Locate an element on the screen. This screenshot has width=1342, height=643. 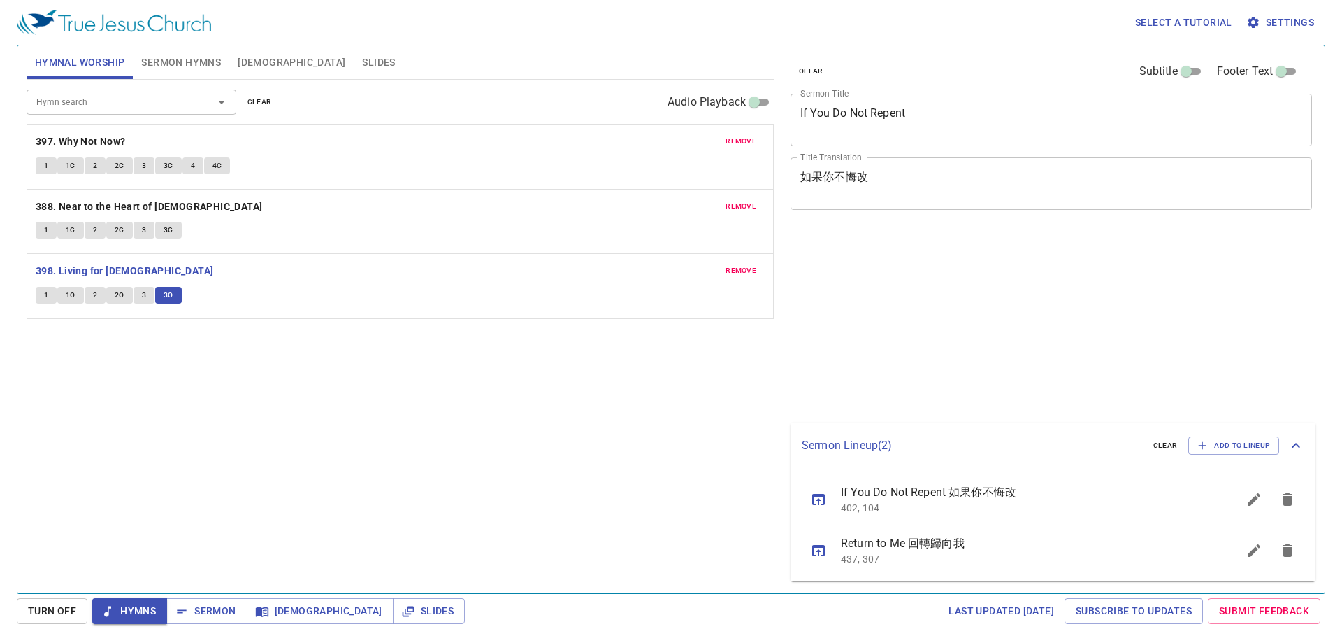
span: Submit Feedback is located at coordinates (1264, 610).